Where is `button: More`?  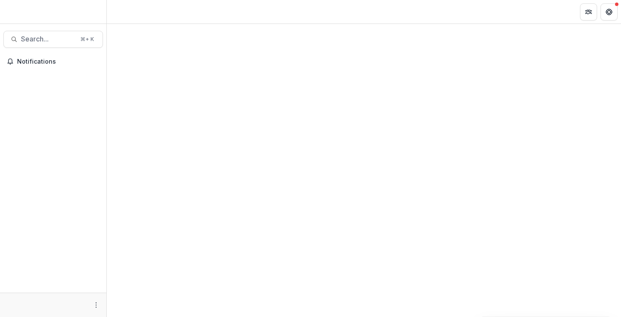
button: More is located at coordinates (96, 305).